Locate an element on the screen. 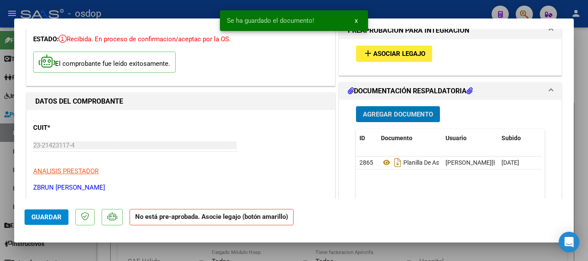 The height and width of the screenshot is (261, 588). h1: PREAPROBACIÓN PARA INTEGRACION is located at coordinates (409, 31).